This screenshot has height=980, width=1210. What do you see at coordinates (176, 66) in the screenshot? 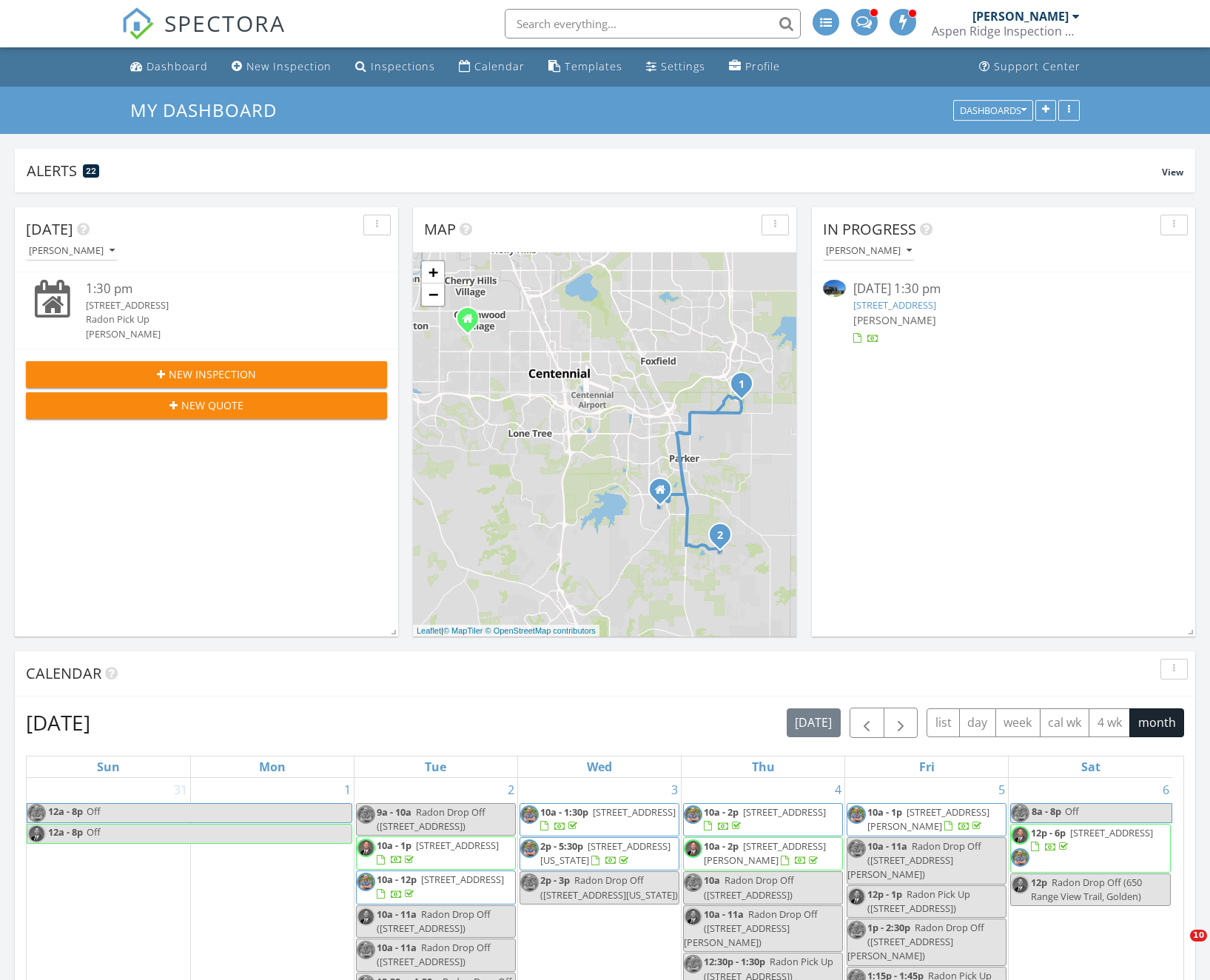
I see `div: Dashboard` at bounding box center [176, 66].